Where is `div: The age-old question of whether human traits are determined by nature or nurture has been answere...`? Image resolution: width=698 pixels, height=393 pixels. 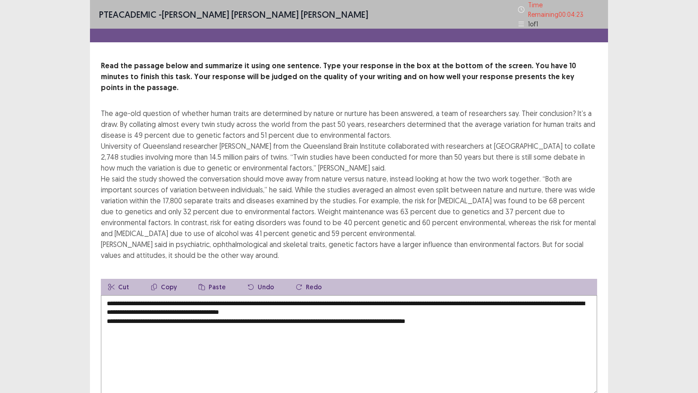 div: The age-old question of whether human traits are determined by nature or nurture has been answere... is located at coordinates (349, 184).